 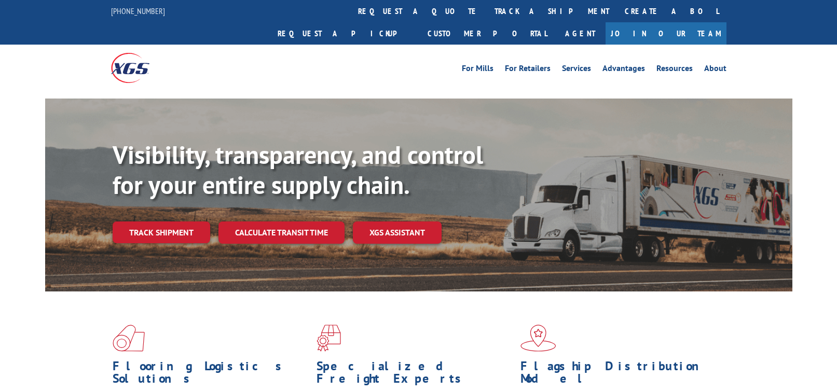 I want to click on a: Request a pickup, so click(x=344, y=33).